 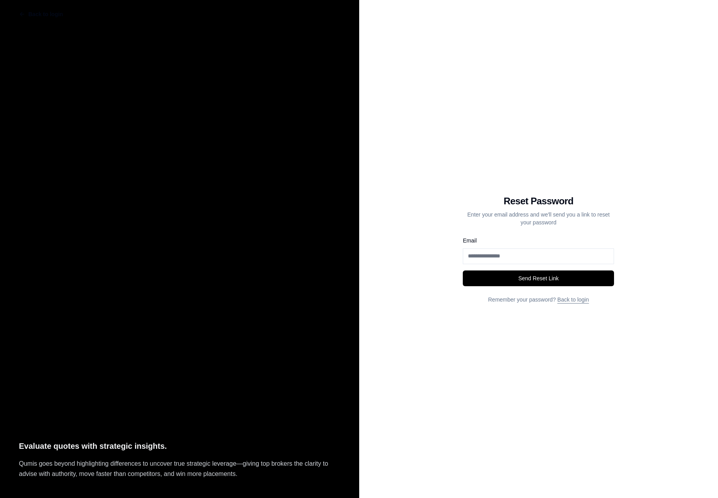 What do you see at coordinates (470, 241) in the screenshot?
I see `label: Email` at bounding box center [470, 241].